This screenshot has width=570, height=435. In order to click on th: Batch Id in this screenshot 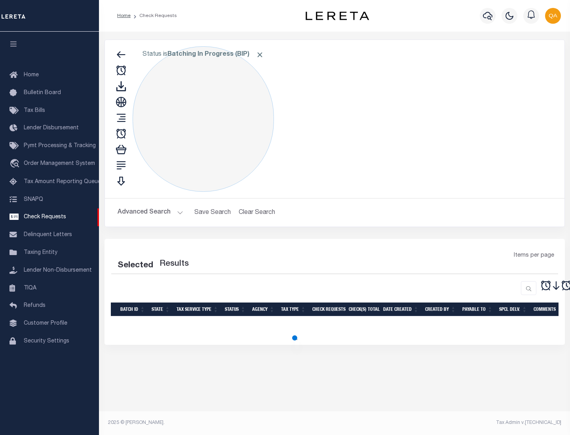, I will do `click(133, 310)`.